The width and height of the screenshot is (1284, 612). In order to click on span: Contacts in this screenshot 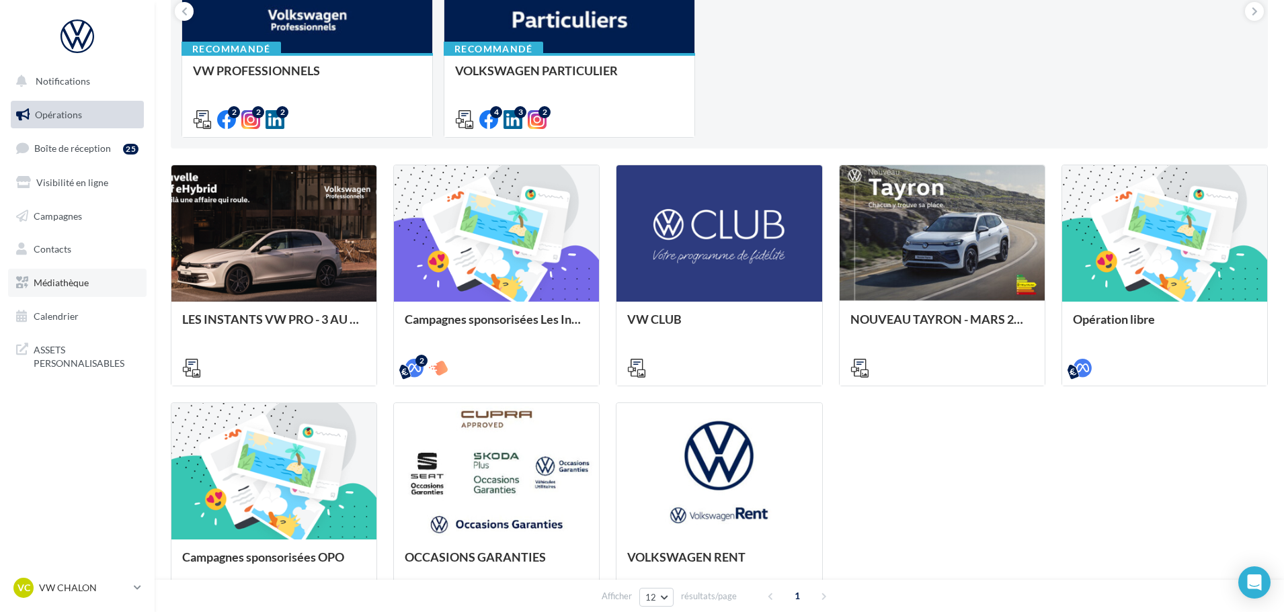, I will do `click(52, 249)`.